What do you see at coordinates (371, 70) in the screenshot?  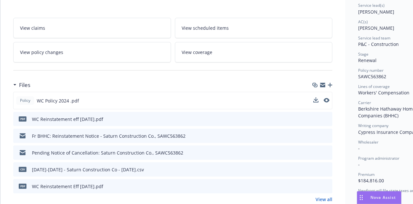 I see `span: Policy number` at bounding box center [371, 70].